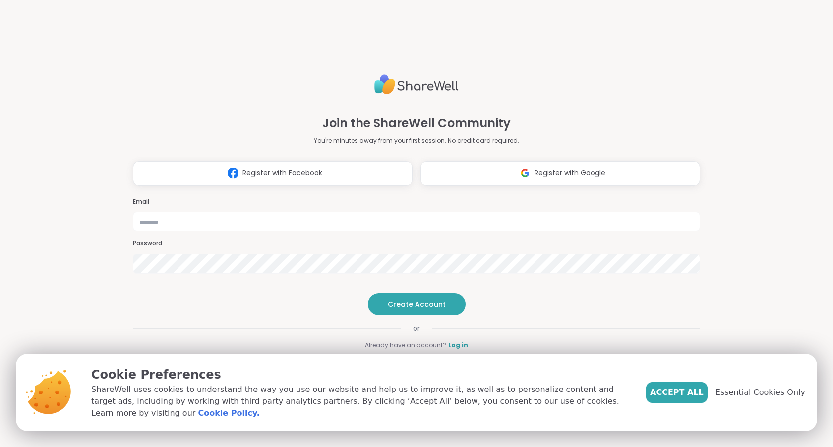 Image resolution: width=833 pixels, height=447 pixels. What do you see at coordinates (458, 346) in the screenshot?
I see `a: Log in` at bounding box center [458, 346].